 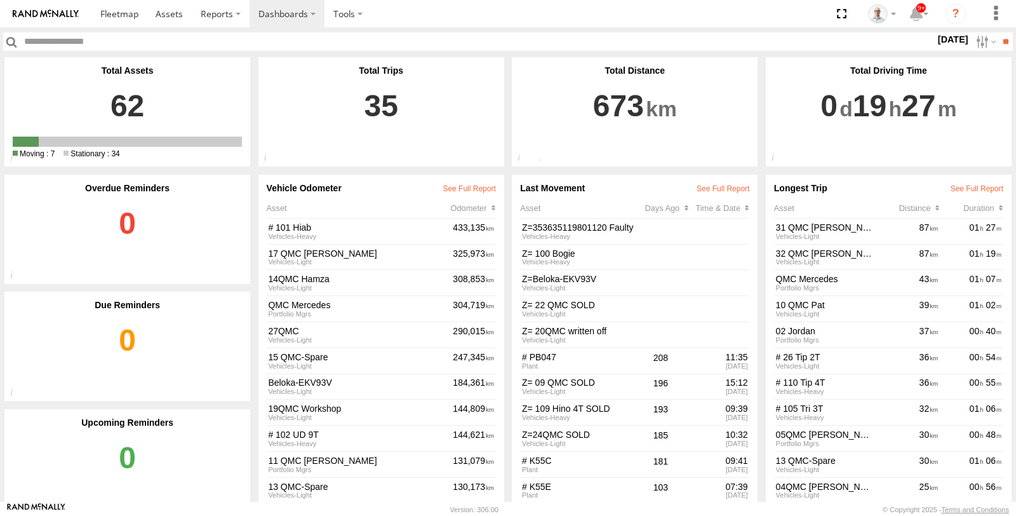 What do you see at coordinates (474, 308) in the screenshot?
I see `div: 304,719` at bounding box center [474, 308].